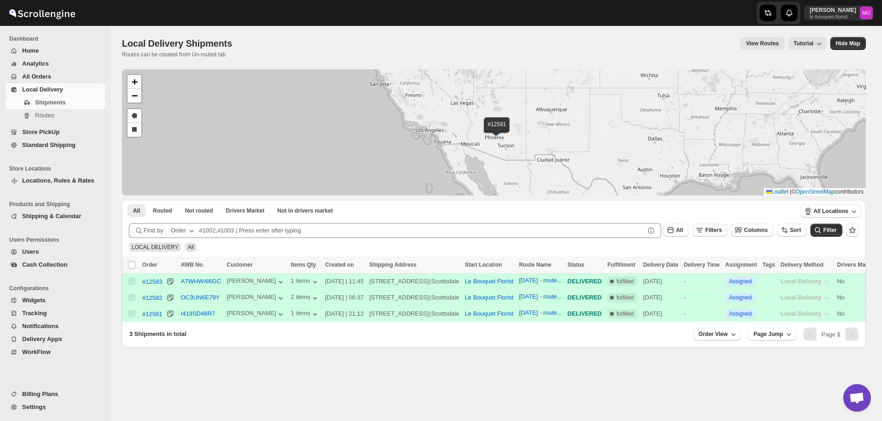  What do you see at coordinates (838, 334) in the screenshot?
I see `b: 1` at bounding box center [838, 334].